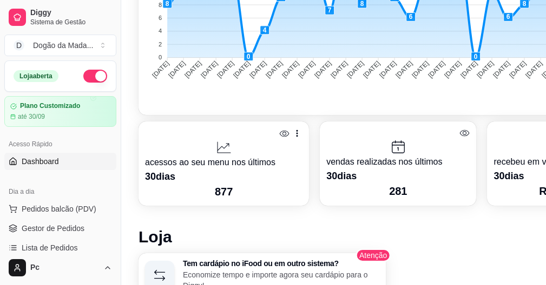  What do you see at coordinates (60, 192) in the screenshot?
I see `div: Dia a dia` at bounding box center [60, 192].